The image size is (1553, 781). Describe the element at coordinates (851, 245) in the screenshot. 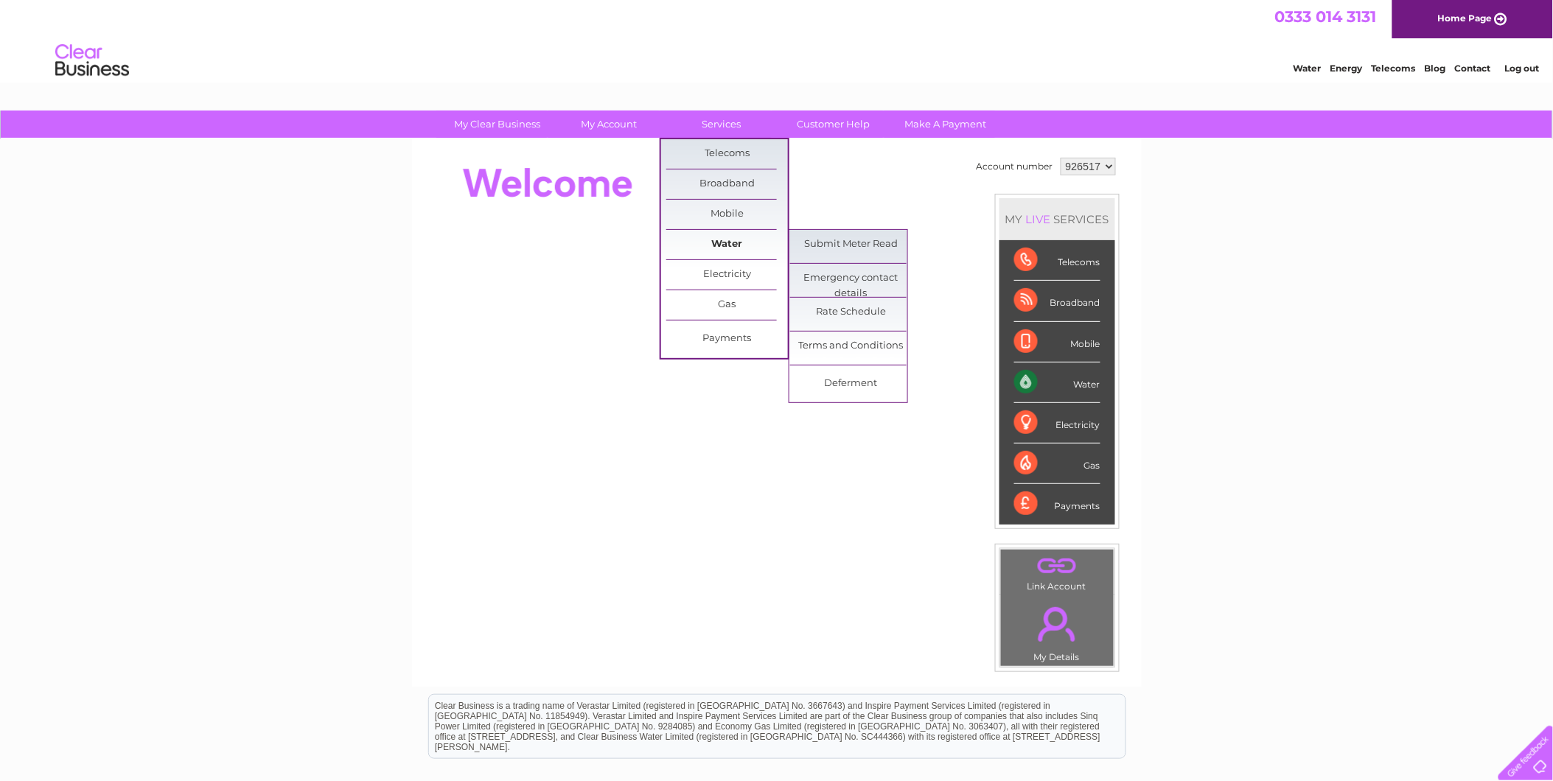

I see `a: Submit Meter Read` at that location.